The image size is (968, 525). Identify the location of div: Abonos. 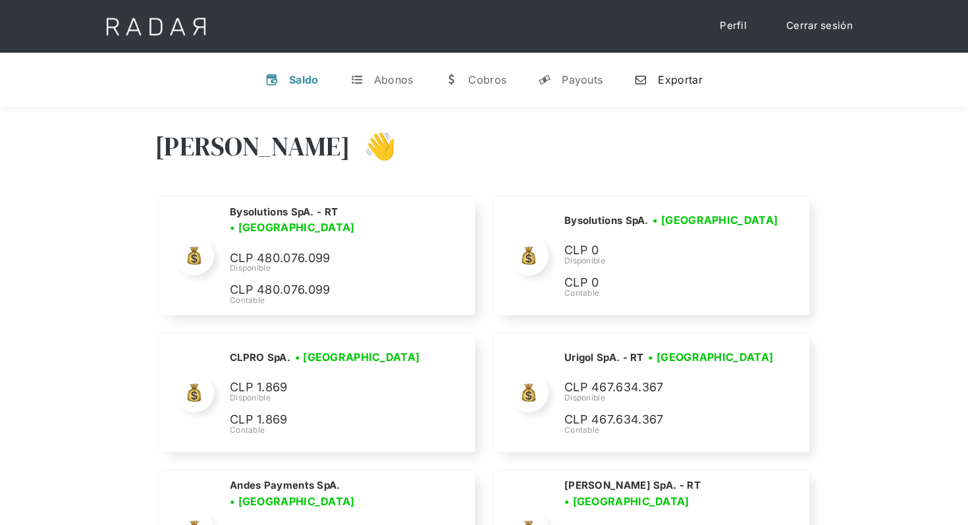
(394, 80).